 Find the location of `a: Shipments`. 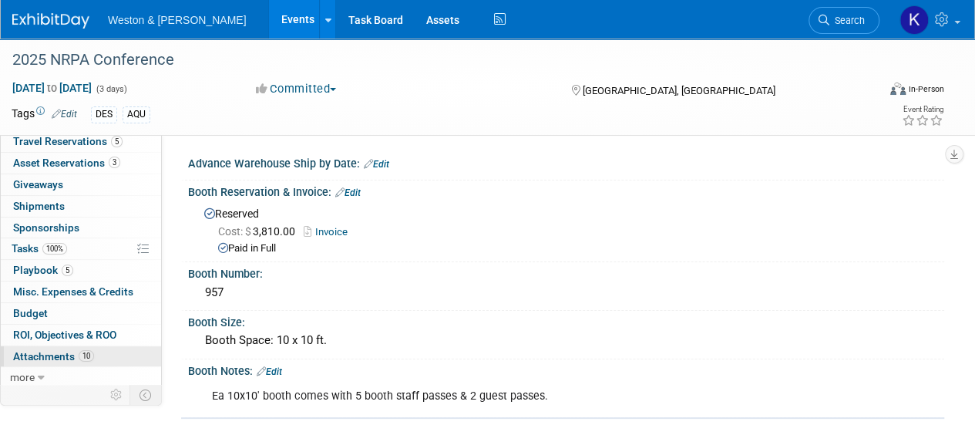

a: Shipments is located at coordinates (81, 206).